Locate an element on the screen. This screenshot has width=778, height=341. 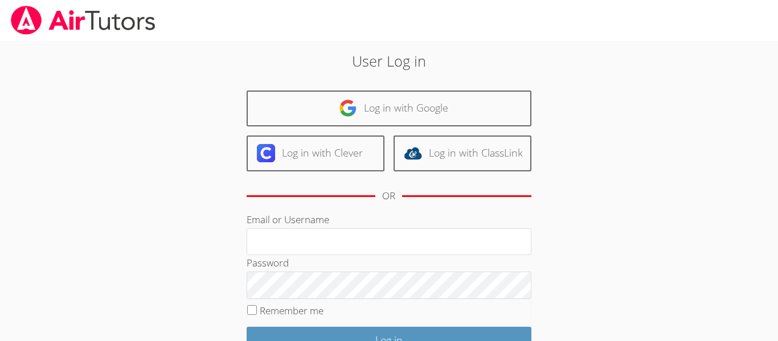
img: classlink-logo-d6bb404cc1216ec64c9a2012d9dc4662098be43eaf13dc465df04b49fa7ab582.svg is located at coordinates (413, 153).